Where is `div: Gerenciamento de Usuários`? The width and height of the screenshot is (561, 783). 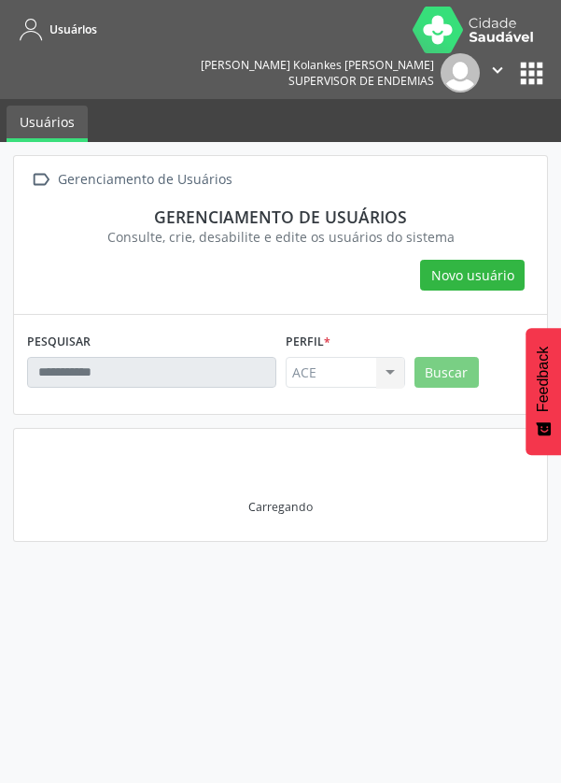
div: Gerenciamento de Usuários is located at coordinates (145, 179).